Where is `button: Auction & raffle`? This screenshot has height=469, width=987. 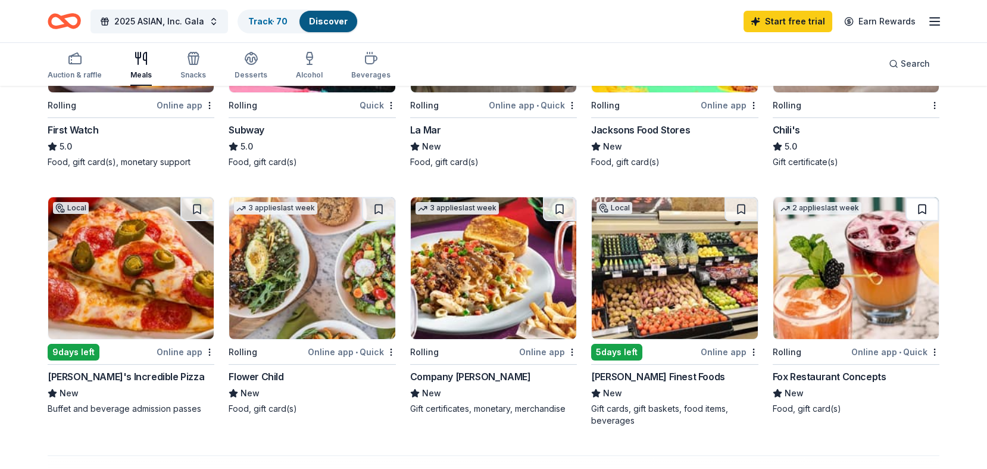 button: Auction & raffle is located at coordinates (74, 66).